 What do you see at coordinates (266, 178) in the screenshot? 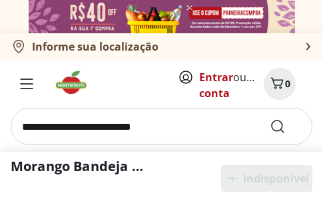
I see `button: Indisponível` at bounding box center [266, 178].